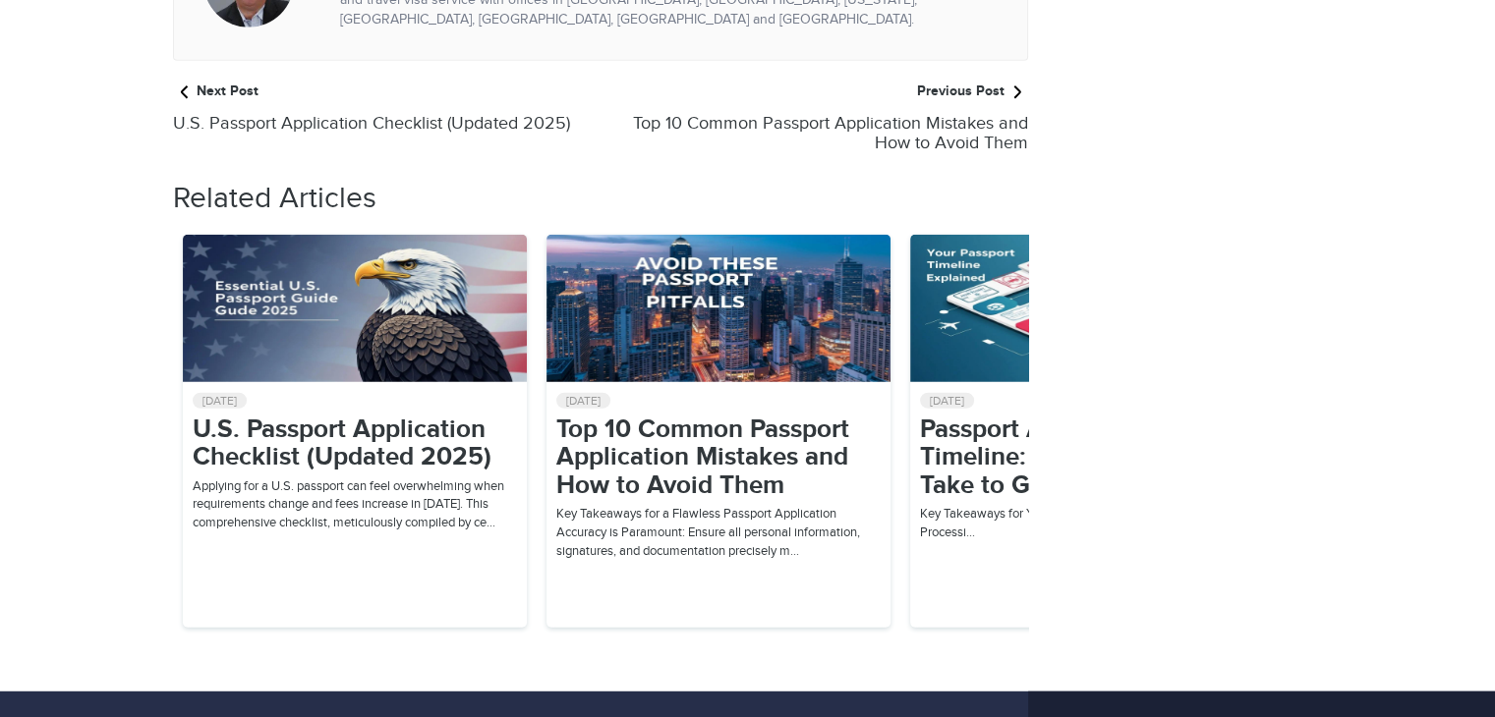 The height and width of the screenshot is (717, 1495). What do you see at coordinates (355, 505) in the screenshot?
I see `p: Applying for a U.S. passport can feel overwhelming when requirements change and fees increase in ...` at bounding box center [355, 505].